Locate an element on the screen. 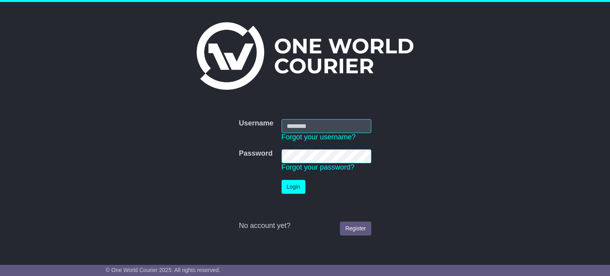 This screenshot has height=276, width=610. div: No account yet? is located at coordinates (305, 226).